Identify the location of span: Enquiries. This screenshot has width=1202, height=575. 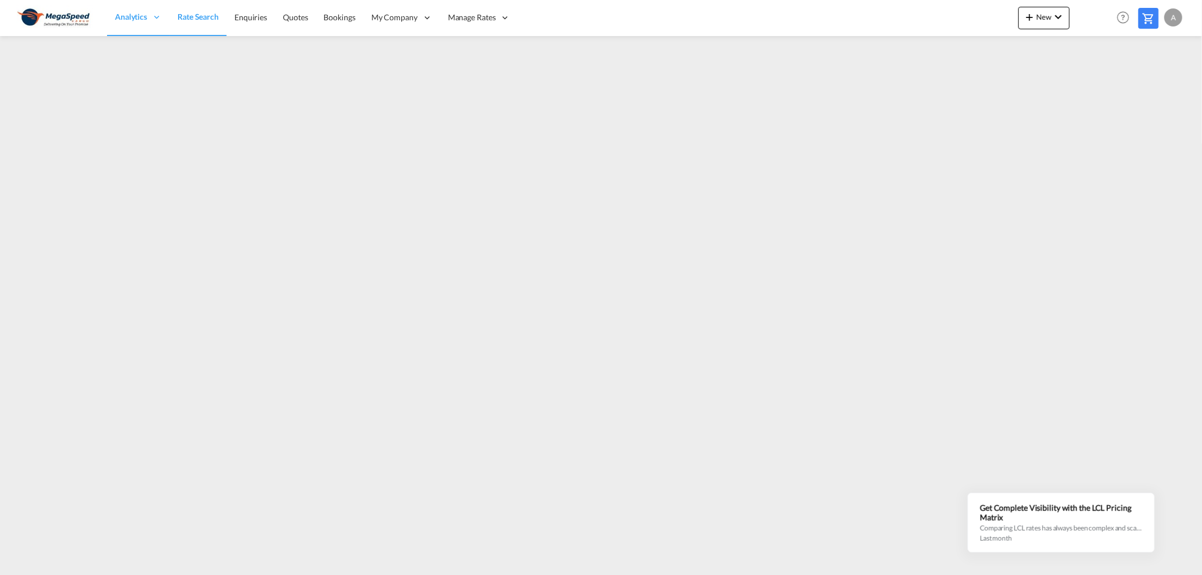
(251, 17).